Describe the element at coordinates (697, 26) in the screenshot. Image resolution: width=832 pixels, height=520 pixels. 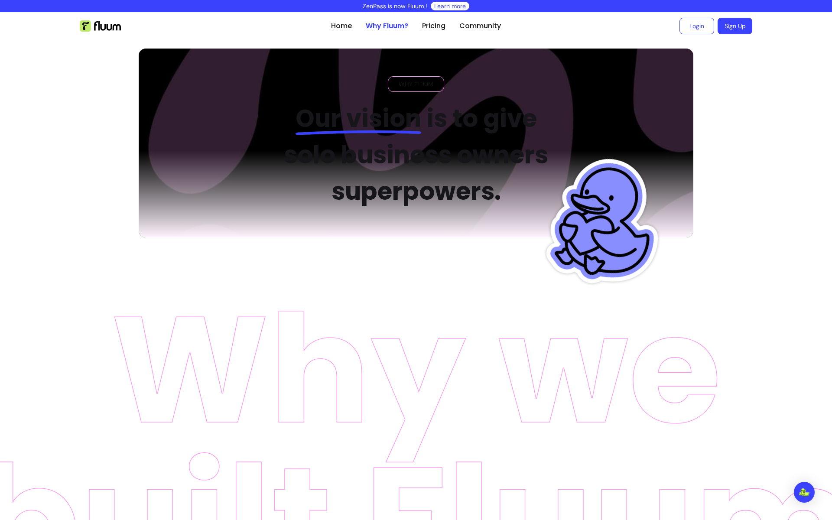
I see `a: Login` at that location.